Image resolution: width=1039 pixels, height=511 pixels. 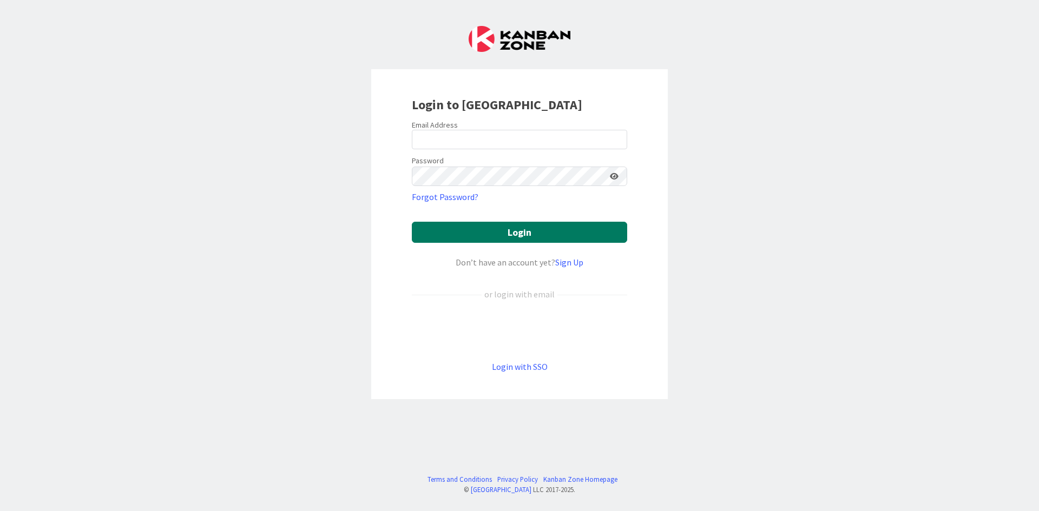 I want to click on a: Privacy Policy, so click(x=517, y=479).